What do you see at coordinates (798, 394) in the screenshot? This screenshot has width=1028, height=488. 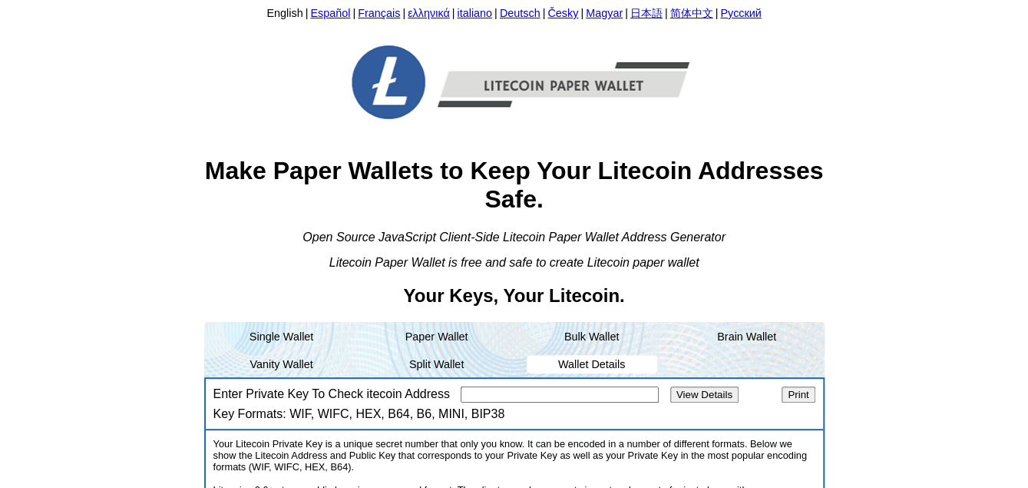 I see `input: Print` at bounding box center [798, 394].